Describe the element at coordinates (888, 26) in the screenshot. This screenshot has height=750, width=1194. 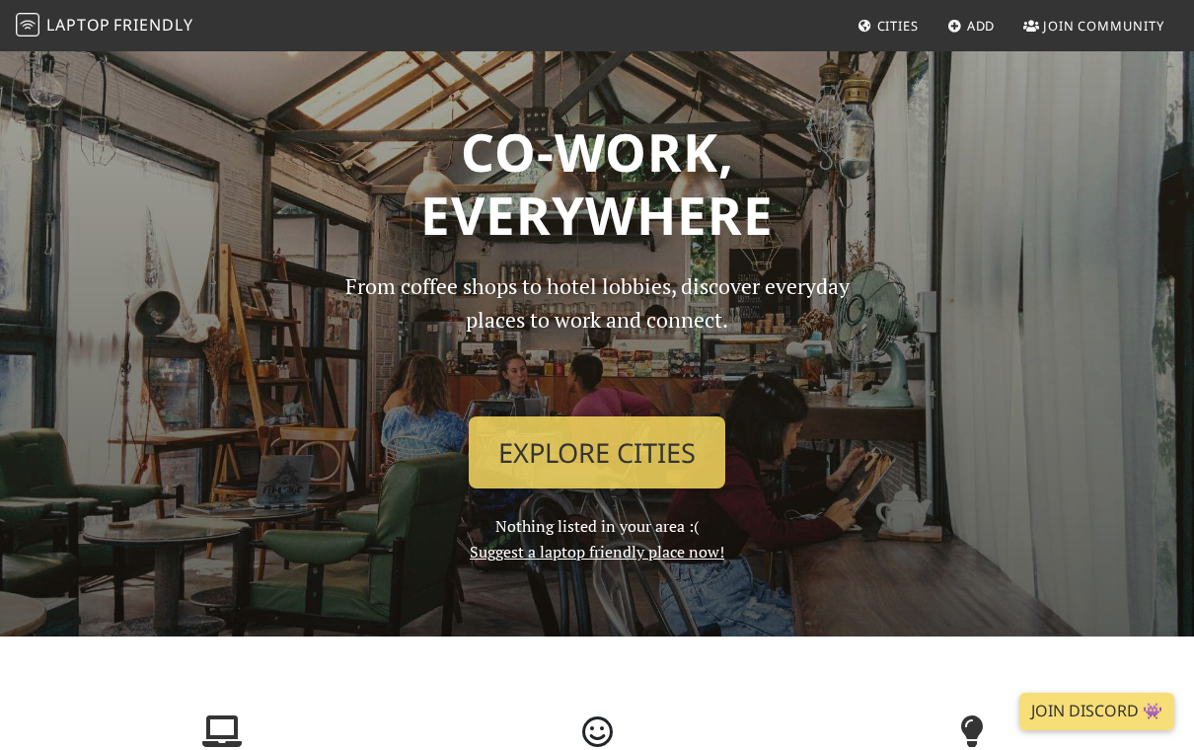
I see `a: Cities` at that location.